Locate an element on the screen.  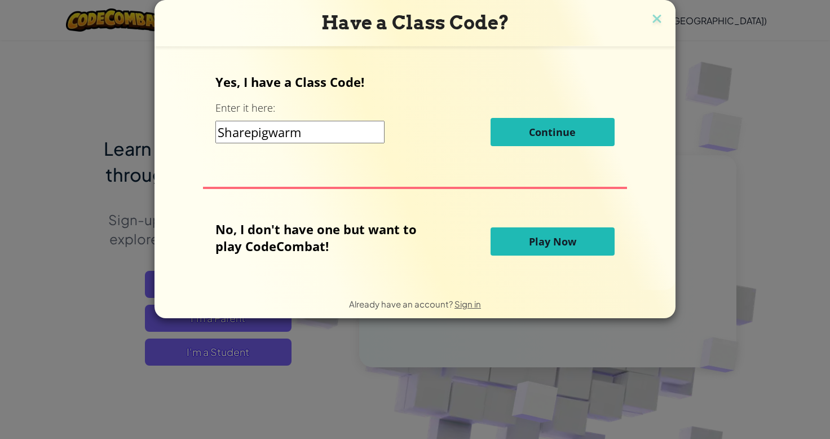
img: close icon is located at coordinates (657, 20).